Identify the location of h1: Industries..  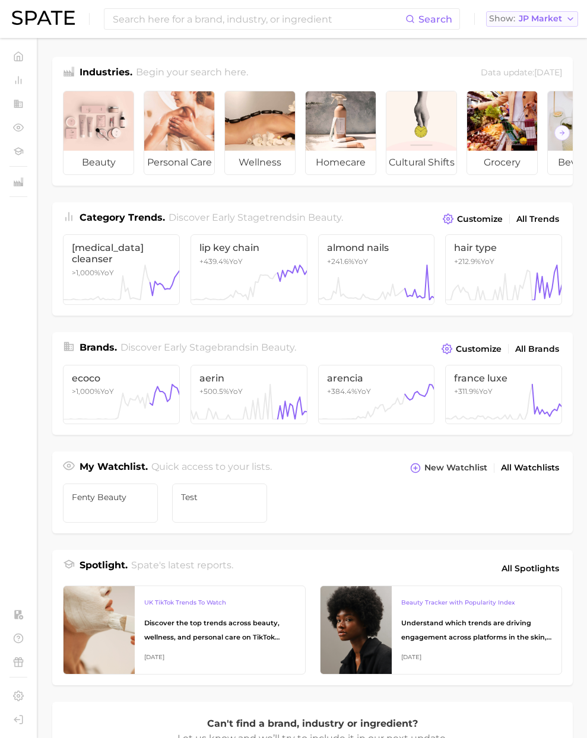
(106, 73).